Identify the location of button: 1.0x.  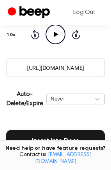
(12, 35).